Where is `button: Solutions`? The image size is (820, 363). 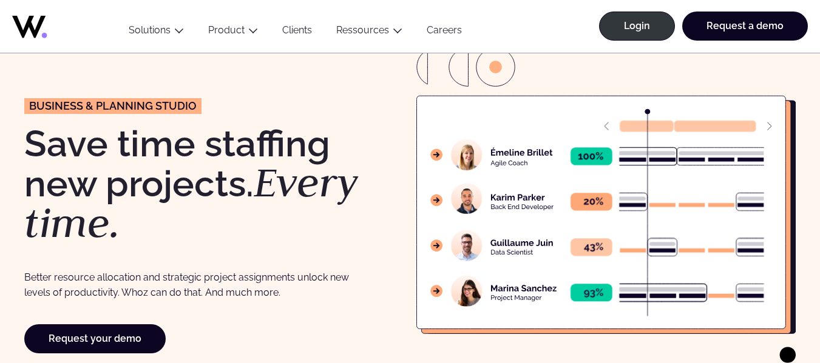 button: Solutions is located at coordinates (156, 32).